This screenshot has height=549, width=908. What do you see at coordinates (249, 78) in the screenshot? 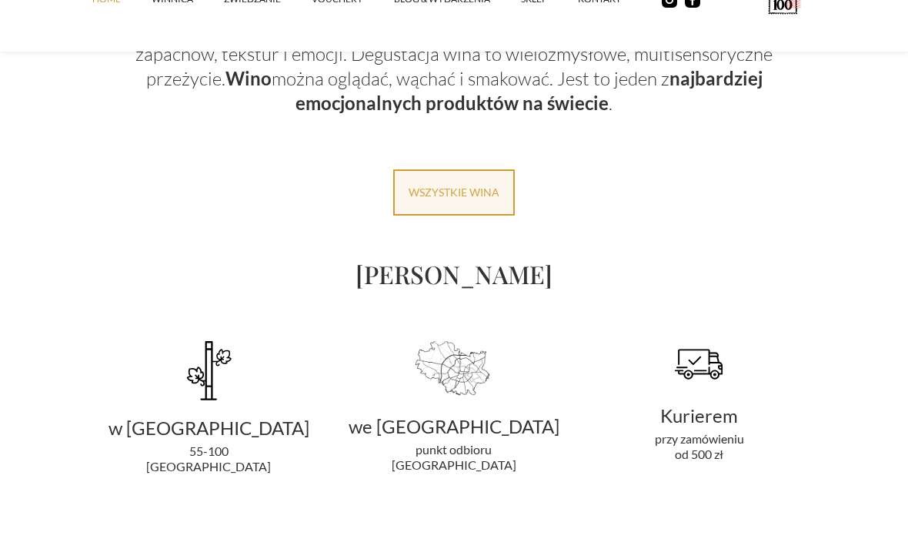
I see `strong: Wino` at bounding box center [249, 78].